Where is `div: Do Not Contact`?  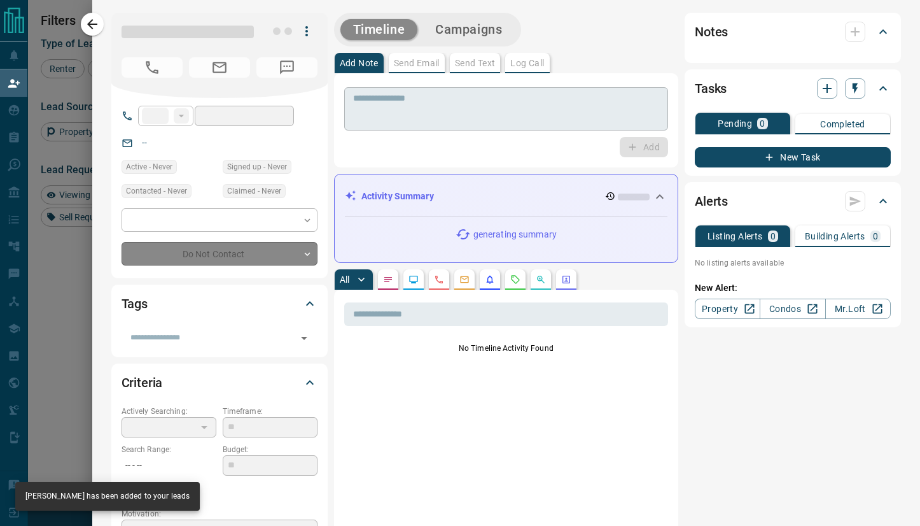
div: Do Not Contact is located at coordinates (220, 253).